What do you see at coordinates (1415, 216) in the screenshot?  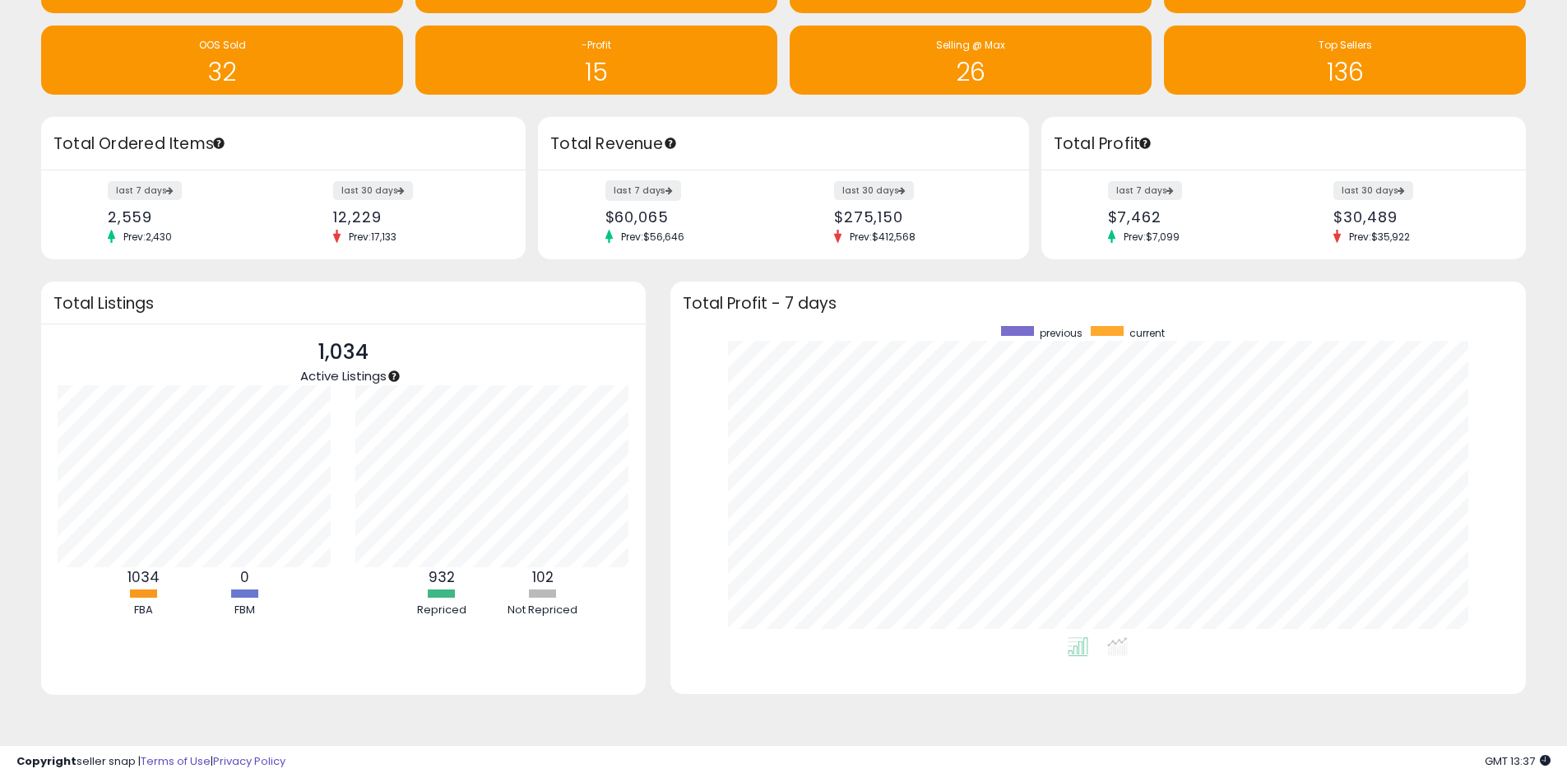 I see `div: $30,489` at bounding box center [1415, 216].